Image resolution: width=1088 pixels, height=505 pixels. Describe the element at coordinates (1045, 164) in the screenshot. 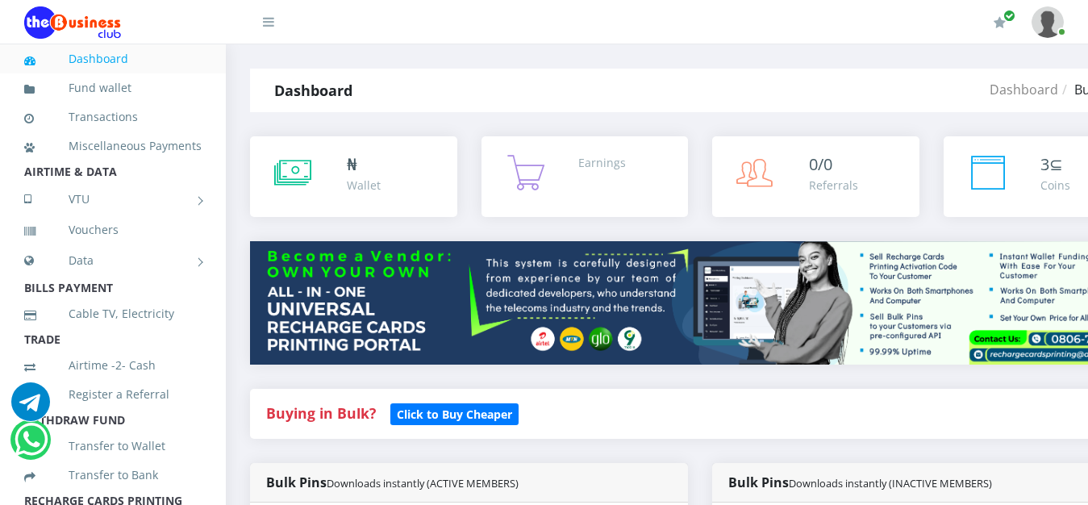

I see `span: 3` at that location.